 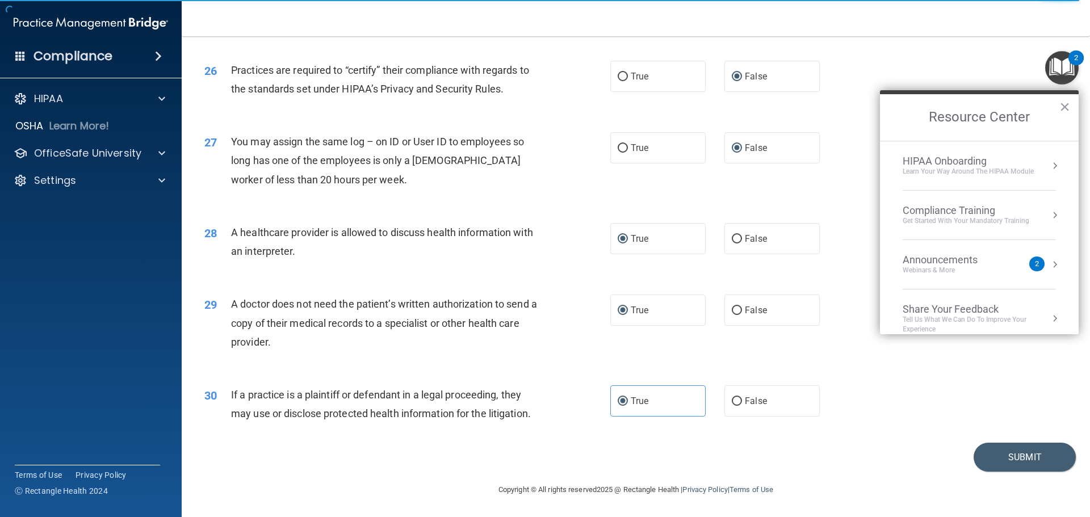 What do you see at coordinates (1062, 68) in the screenshot?
I see `button: Open Resource Center, 2 new notifications` at bounding box center [1062, 68].